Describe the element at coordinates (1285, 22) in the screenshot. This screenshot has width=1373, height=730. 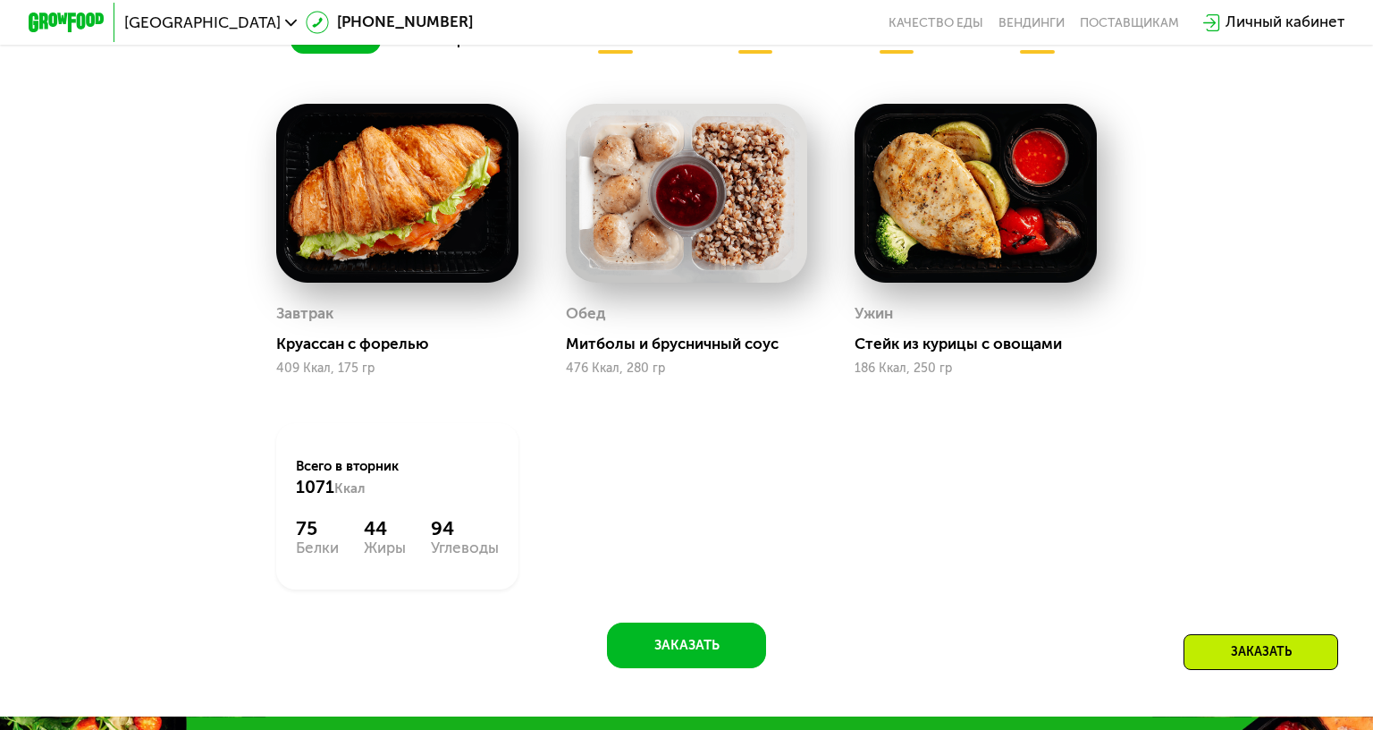
I see `div: Личный кабинет` at that location.